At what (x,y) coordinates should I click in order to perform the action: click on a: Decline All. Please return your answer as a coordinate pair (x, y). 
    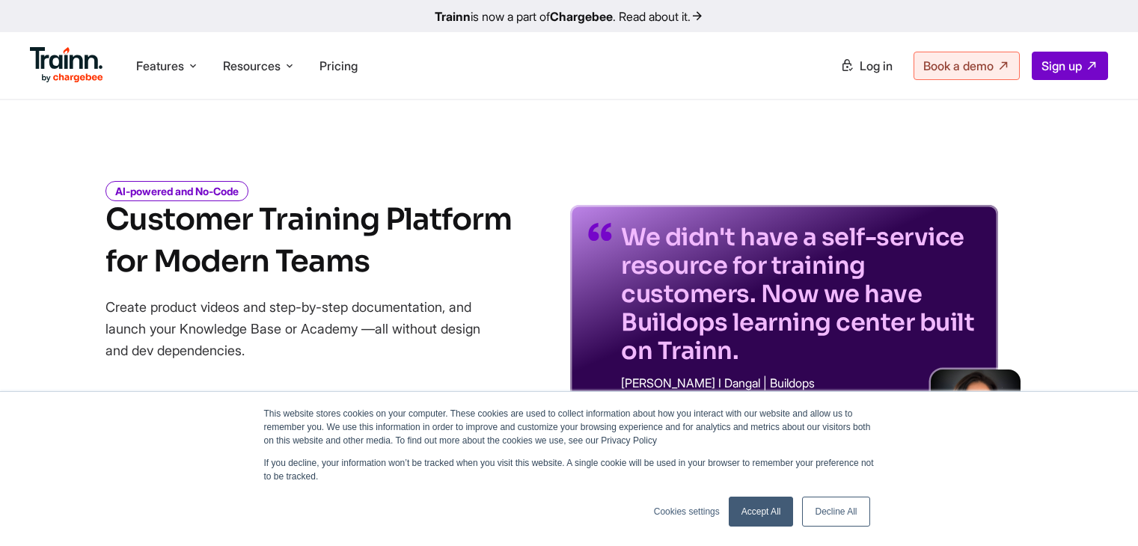
    Looking at the image, I should click on (836, 512).